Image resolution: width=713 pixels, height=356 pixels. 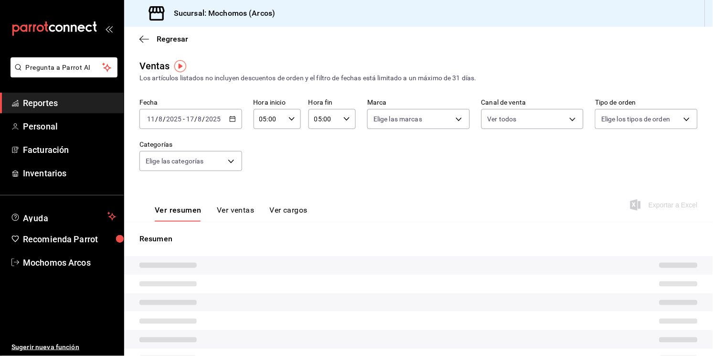 I want to click on div: Ventas, so click(x=155, y=66).